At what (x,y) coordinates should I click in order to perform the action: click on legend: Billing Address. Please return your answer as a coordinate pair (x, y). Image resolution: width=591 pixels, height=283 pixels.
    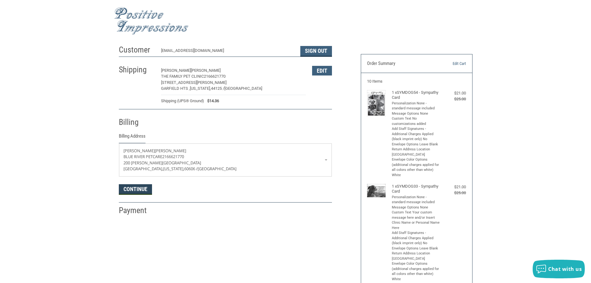
    Looking at the image, I should click on (132, 137).